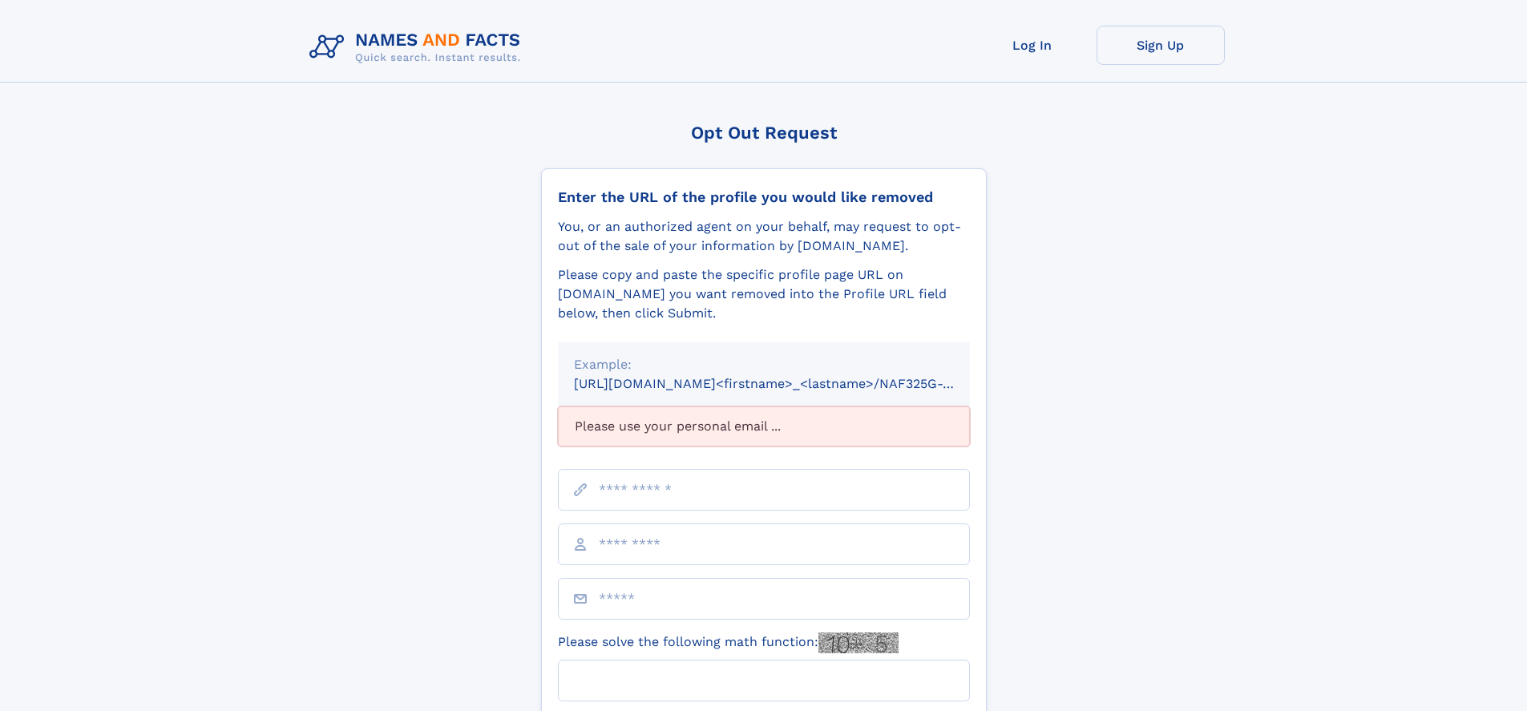 Image resolution: width=1527 pixels, height=711 pixels. What do you see at coordinates (764, 236) in the screenshot?
I see `div: You, or an authorized agent on your behalf, may request to opt-out of the sale of your informatio...` at bounding box center [764, 236].